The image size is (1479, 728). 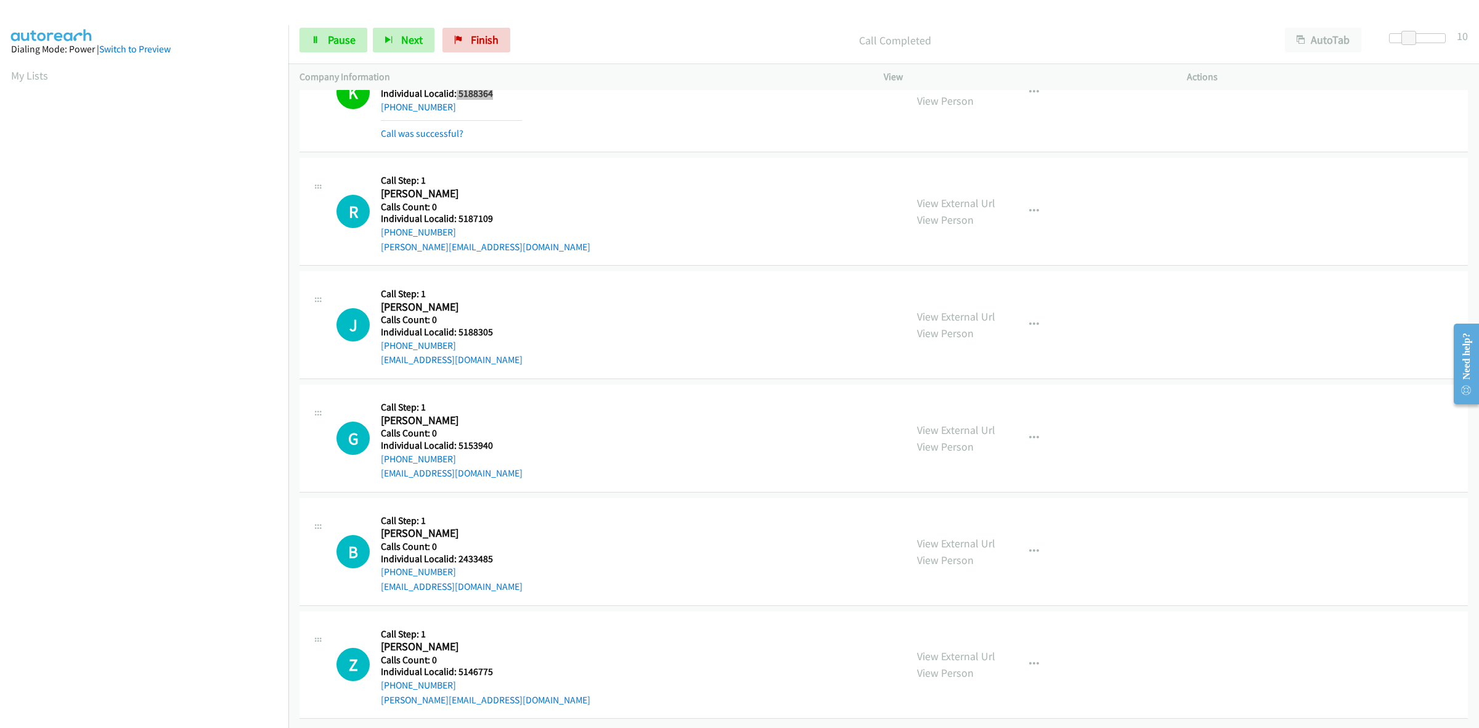 I want to click on span: Pause, so click(x=341, y=39).